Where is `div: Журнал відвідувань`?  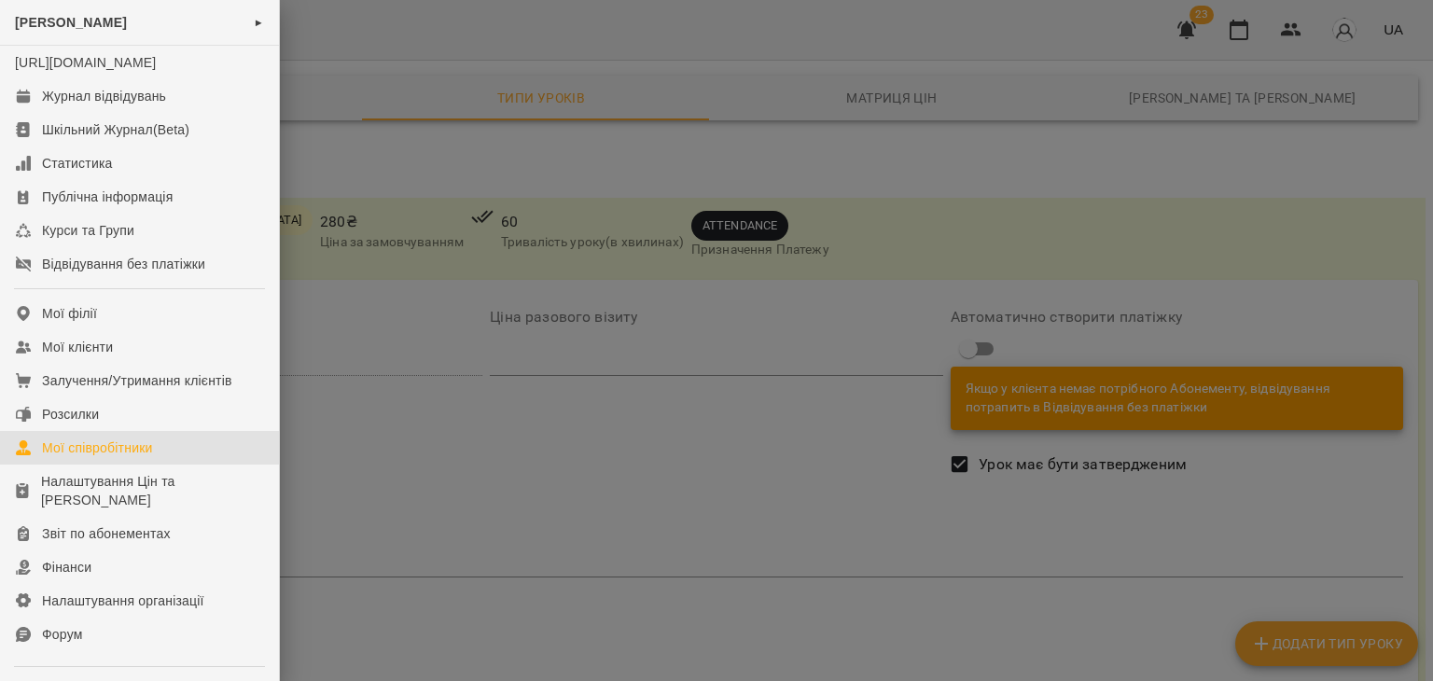
div: Журнал відвідувань is located at coordinates (104, 96).